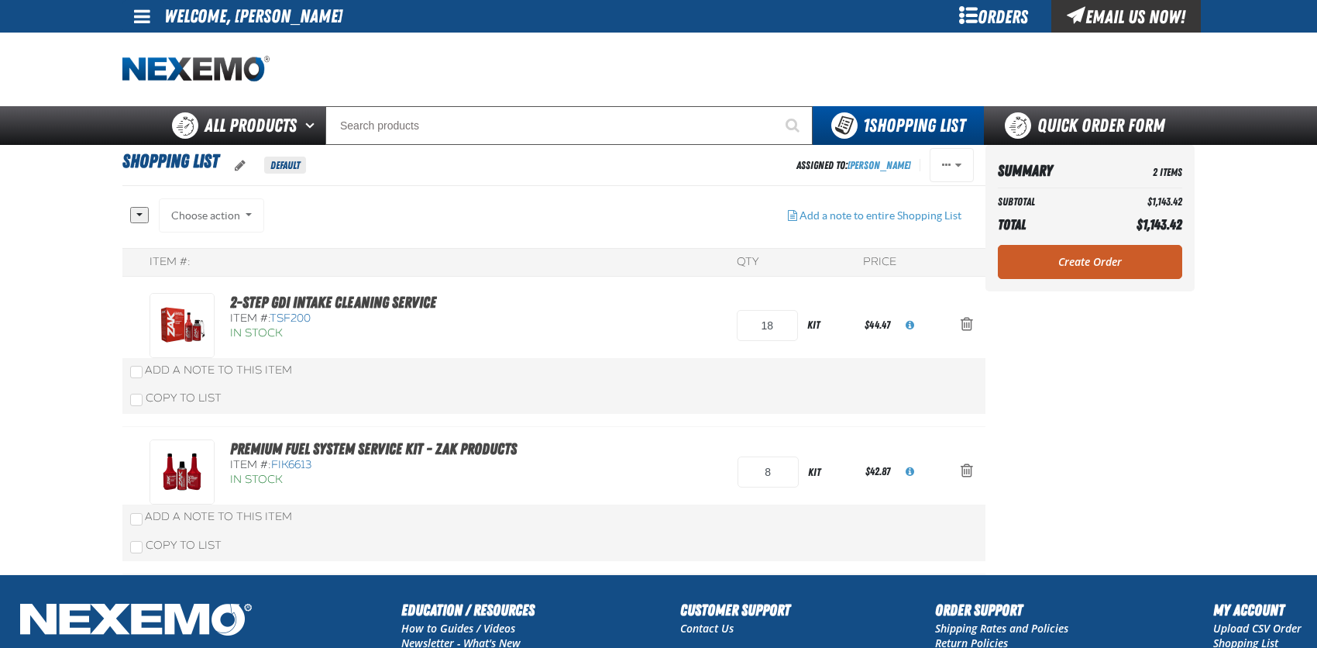 The height and width of the screenshot is (648, 1317). Describe the element at coordinates (748, 262) in the screenshot. I see `div: QTY` at that location.